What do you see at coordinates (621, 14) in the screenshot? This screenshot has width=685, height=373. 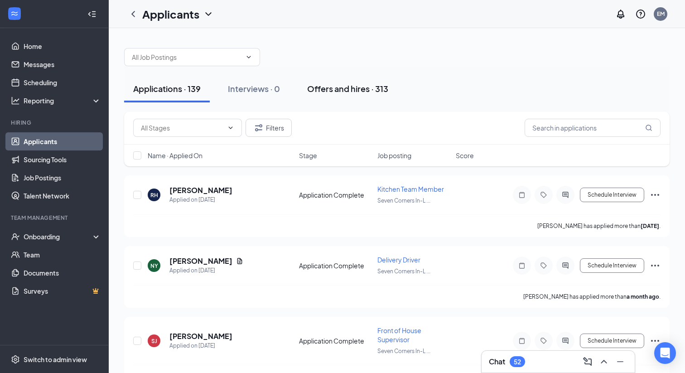 I see `svg: Notifications` at bounding box center [621, 14].